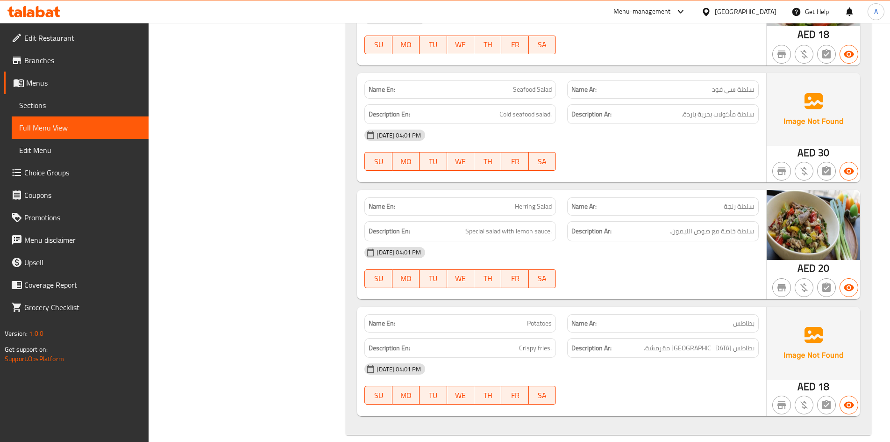 This screenshot has height=442, width=890. I want to click on span: Edit Menu, so click(80, 150).